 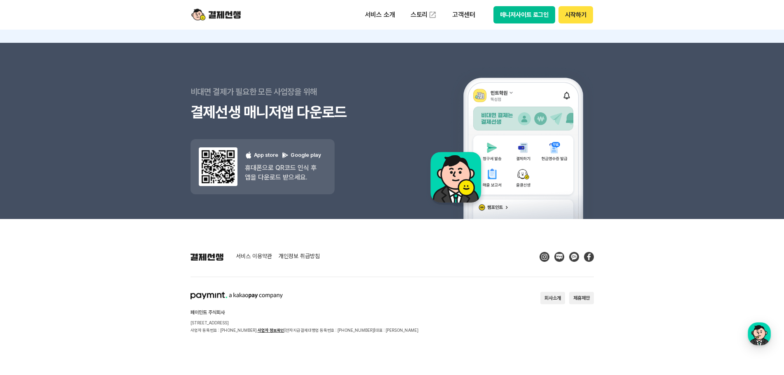 I want to click on img: Facebook, so click(x=589, y=257).